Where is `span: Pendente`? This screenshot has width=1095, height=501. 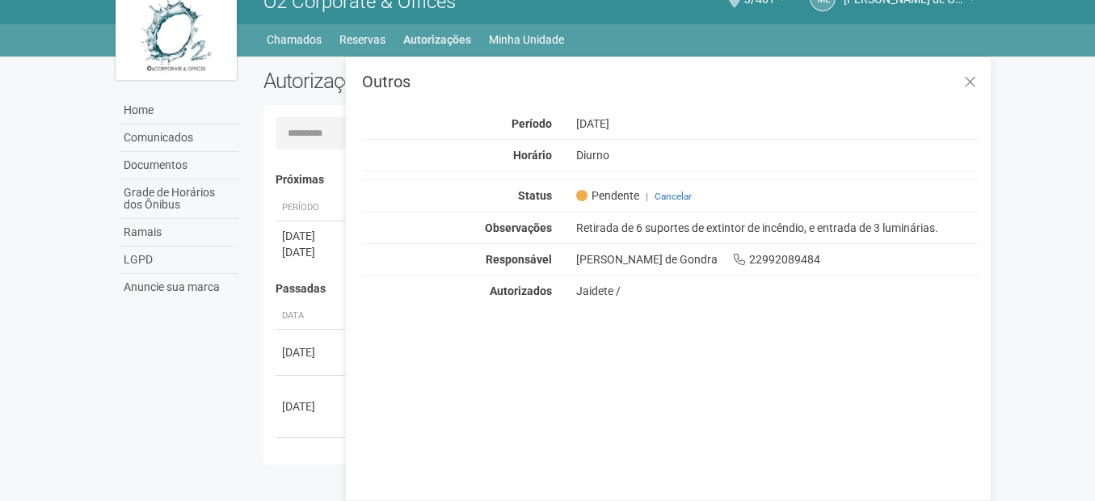
span: Pendente is located at coordinates (608, 196).